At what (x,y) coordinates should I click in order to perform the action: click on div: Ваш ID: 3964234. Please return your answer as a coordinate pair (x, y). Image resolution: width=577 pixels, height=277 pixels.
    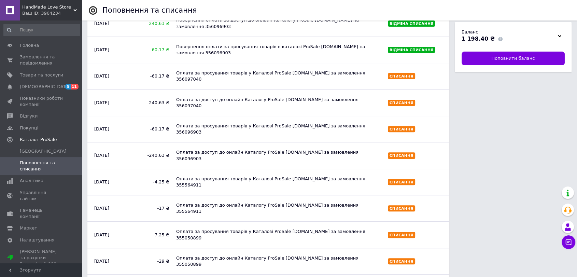
    Looking at the image, I should click on (52, 13).